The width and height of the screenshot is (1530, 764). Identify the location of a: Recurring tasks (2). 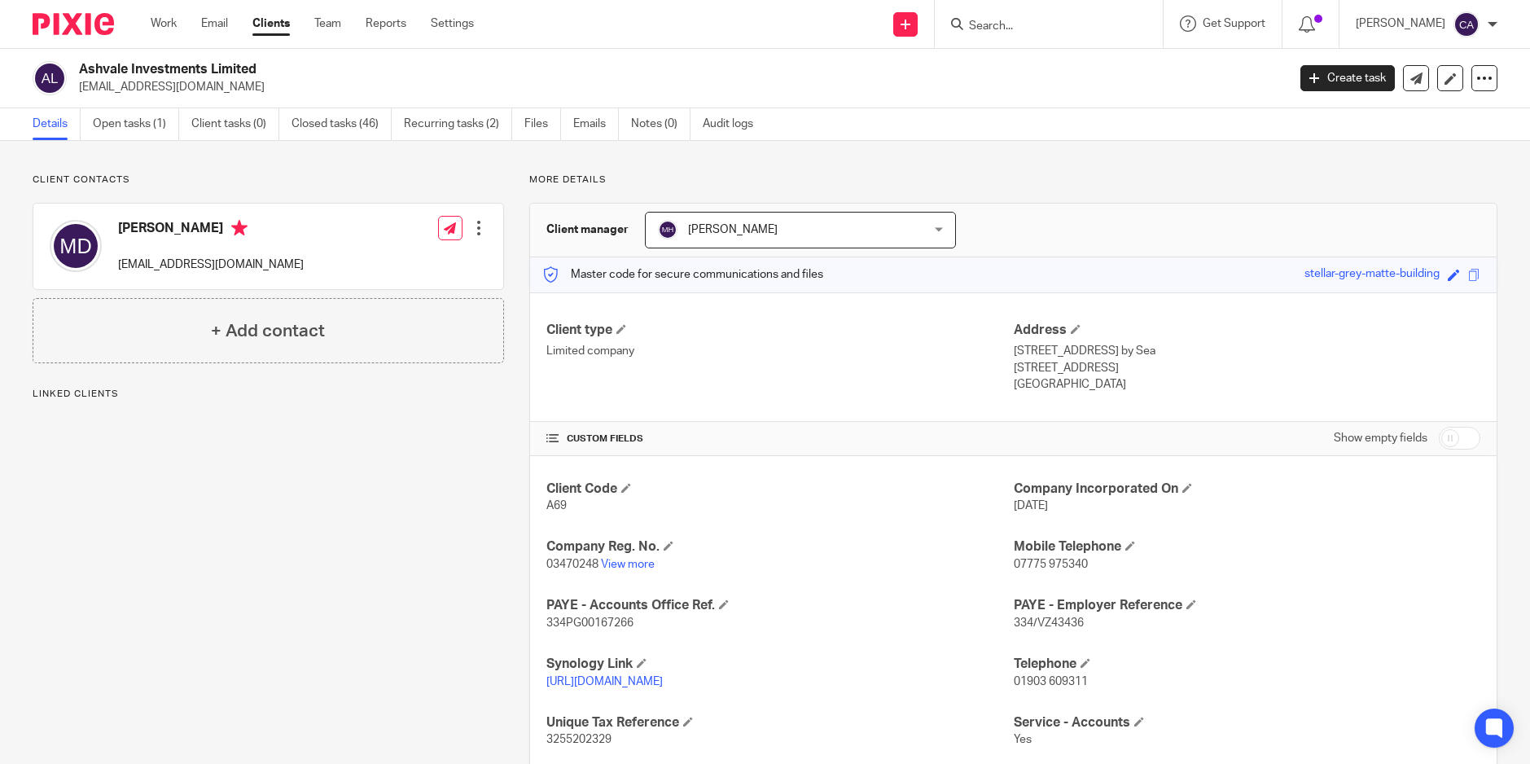
(458, 124).